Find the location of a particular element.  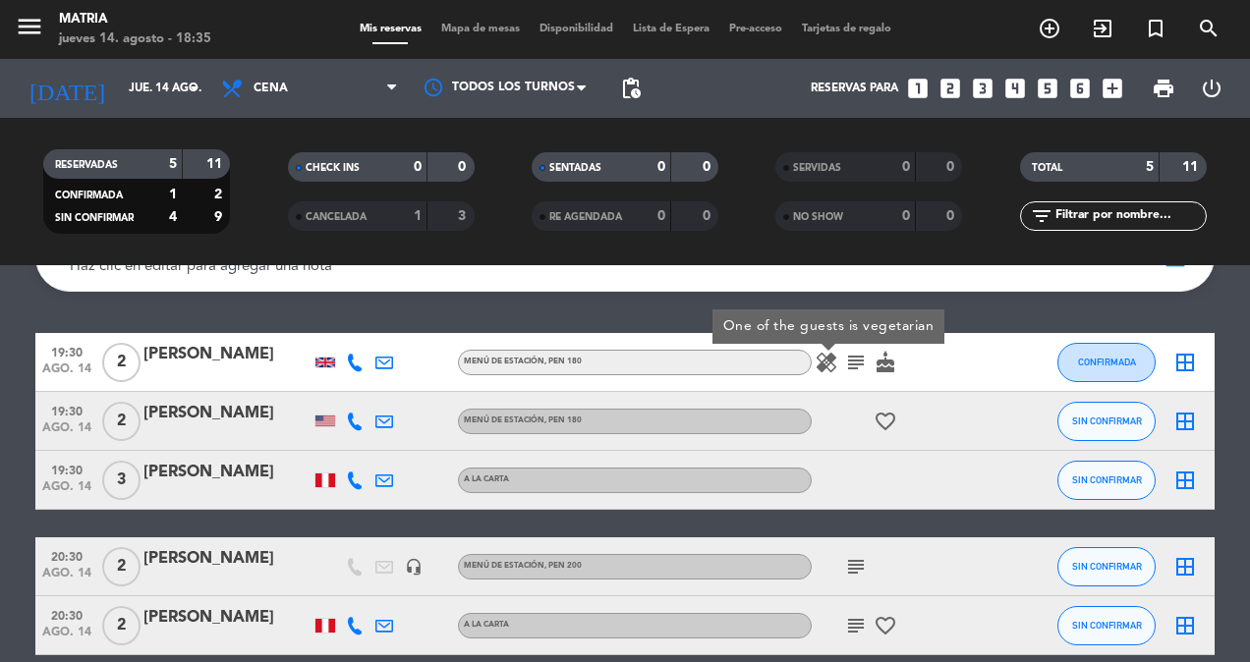

span: , PEN 200 is located at coordinates (563, 566).